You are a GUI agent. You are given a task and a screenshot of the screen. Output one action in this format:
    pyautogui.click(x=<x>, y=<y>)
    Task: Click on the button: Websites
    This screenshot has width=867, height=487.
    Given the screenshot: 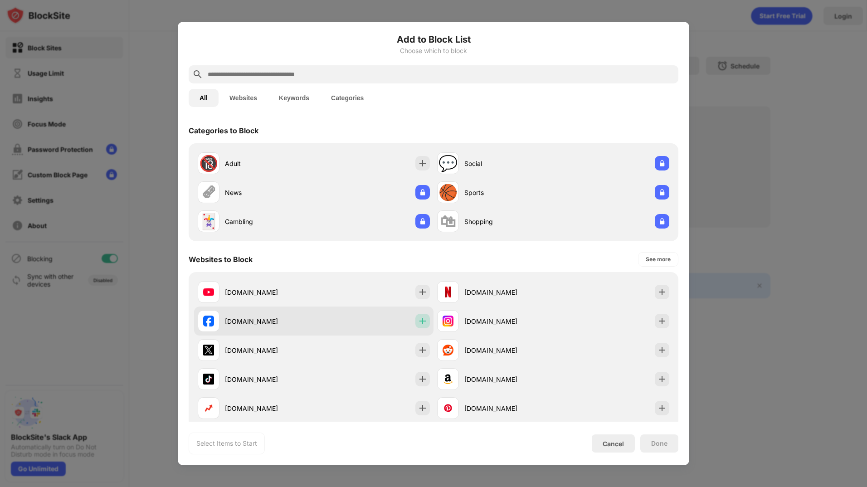 What is the action you would take?
    pyautogui.click(x=243, y=98)
    